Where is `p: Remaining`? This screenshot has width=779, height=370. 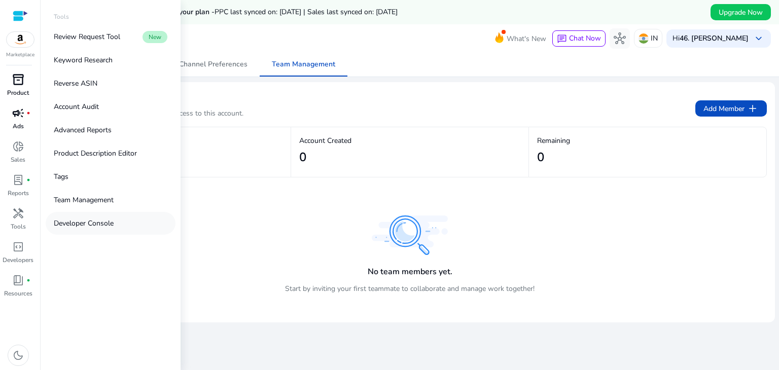 p: Remaining is located at coordinates (648, 141).